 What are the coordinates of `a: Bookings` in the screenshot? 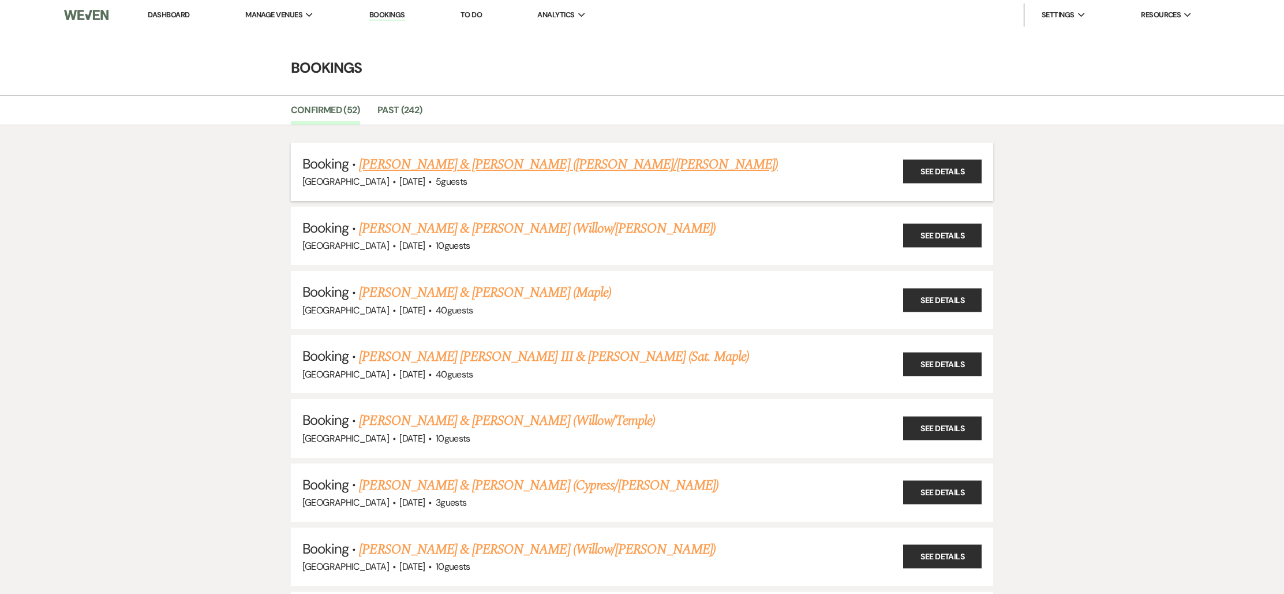 It's located at (387, 15).